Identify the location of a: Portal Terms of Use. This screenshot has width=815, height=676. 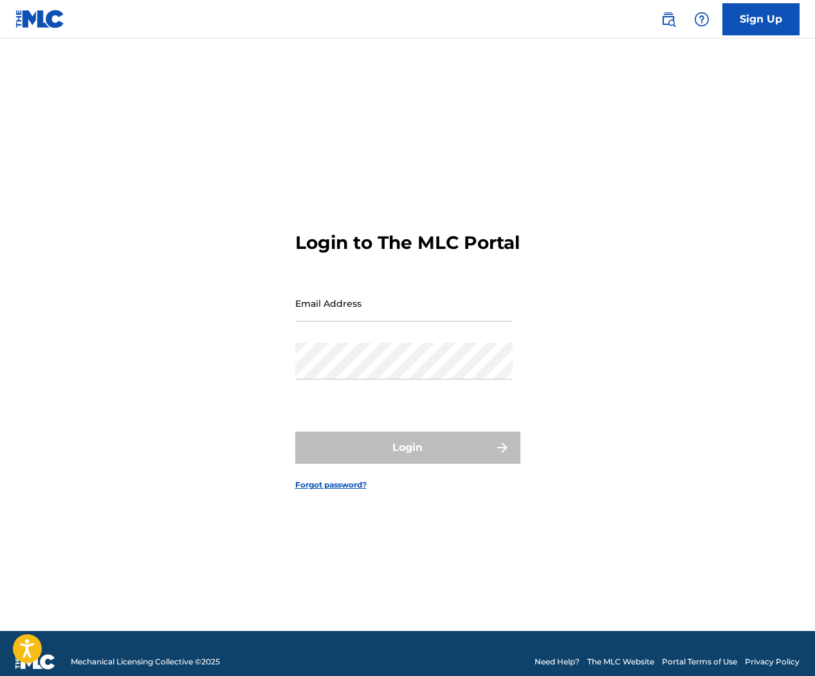
(699, 662).